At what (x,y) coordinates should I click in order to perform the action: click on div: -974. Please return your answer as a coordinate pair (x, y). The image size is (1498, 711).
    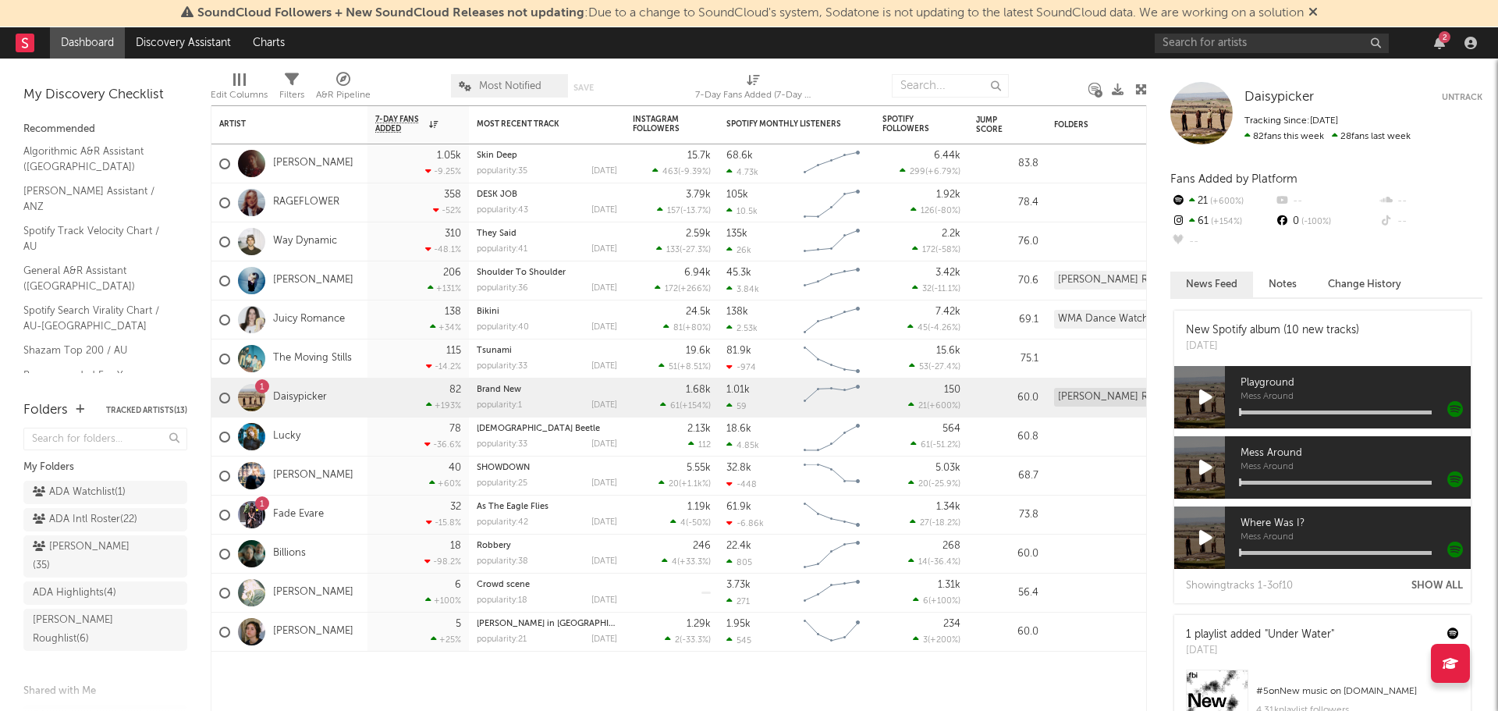
    Looking at the image, I should click on (741, 367).